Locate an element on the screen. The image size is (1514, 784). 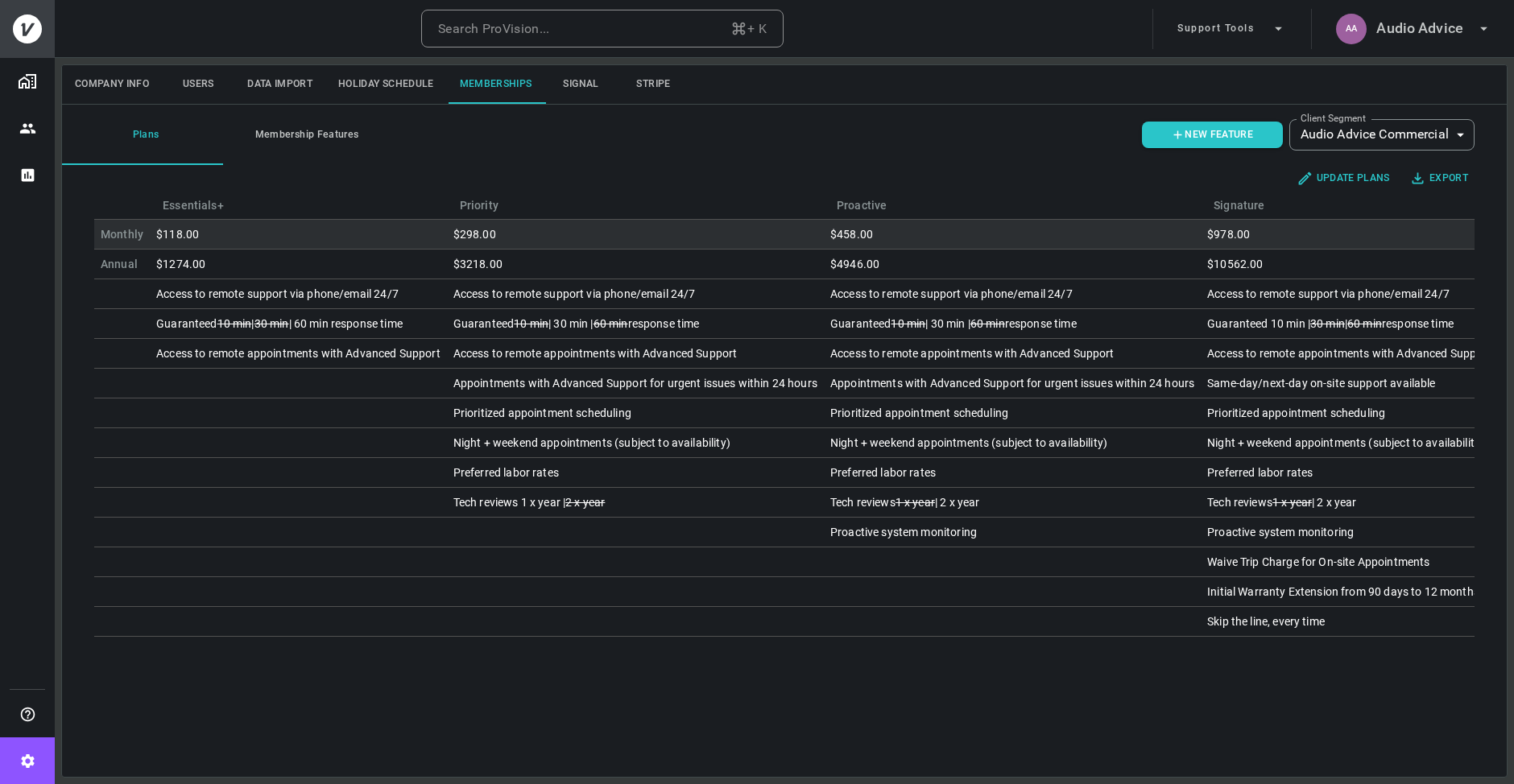
button: Stripe is located at coordinates (654, 84).